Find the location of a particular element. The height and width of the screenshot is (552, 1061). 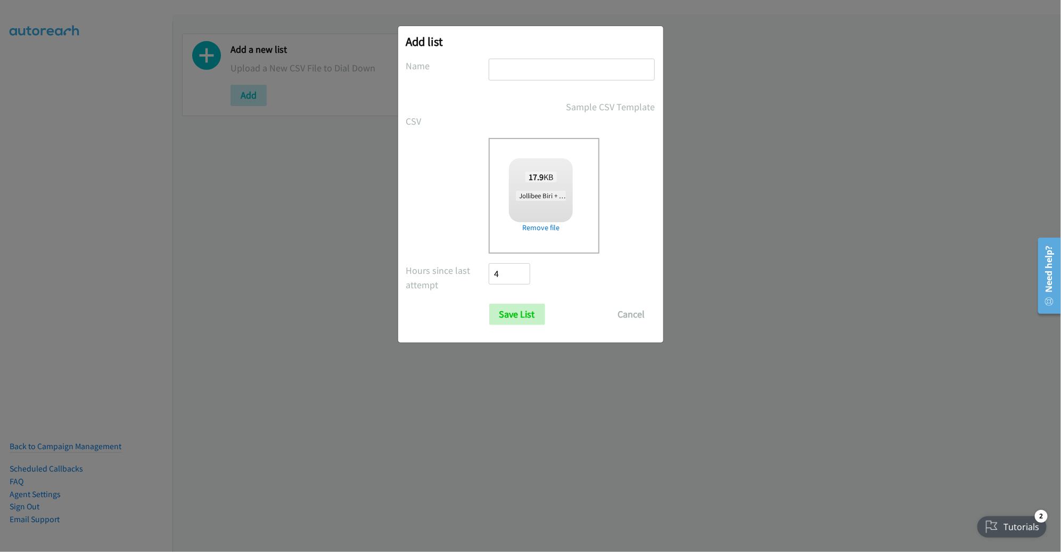

label: CSV is located at coordinates (448, 121).